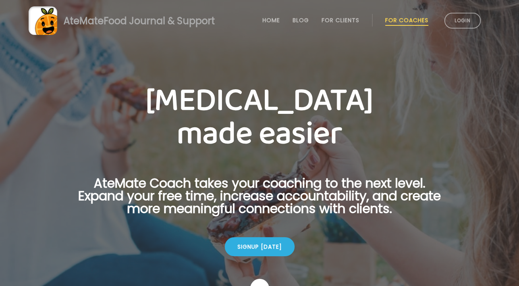 Image resolution: width=519 pixels, height=286 pixels. I want to click on span: Food Journal & Support, so click(159, 21).